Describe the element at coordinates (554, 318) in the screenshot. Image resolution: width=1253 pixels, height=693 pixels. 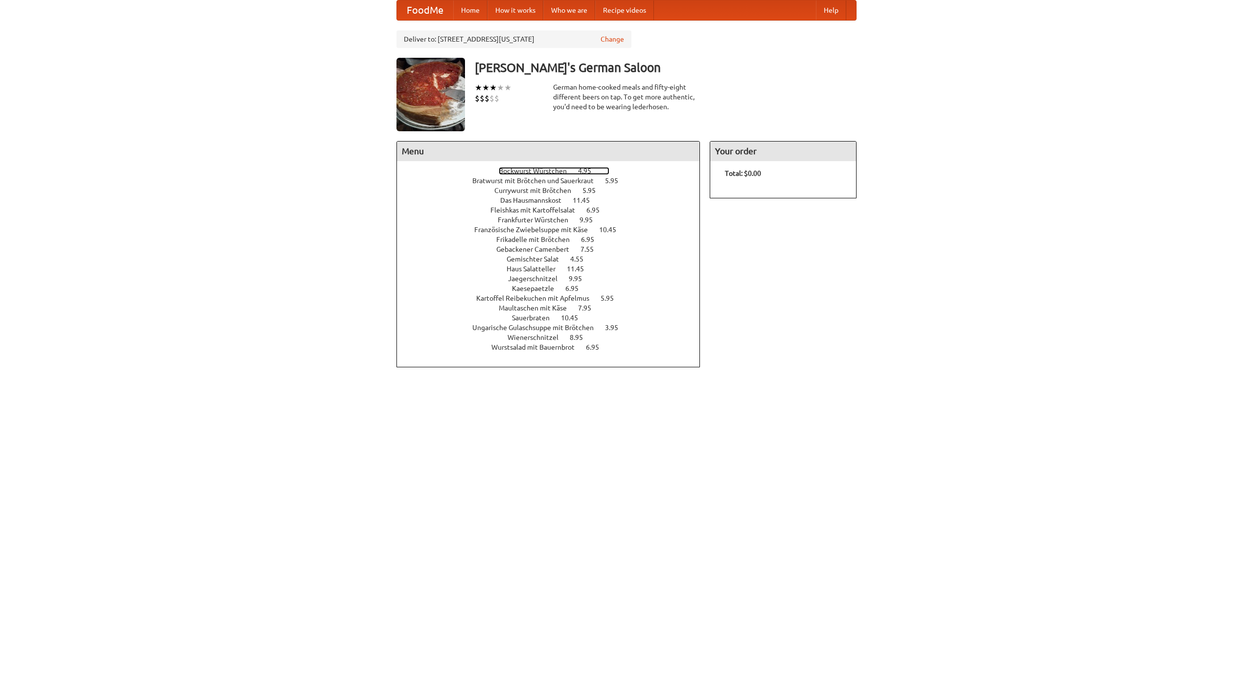
I see `a: Sauerbraten 10.45` at that location.